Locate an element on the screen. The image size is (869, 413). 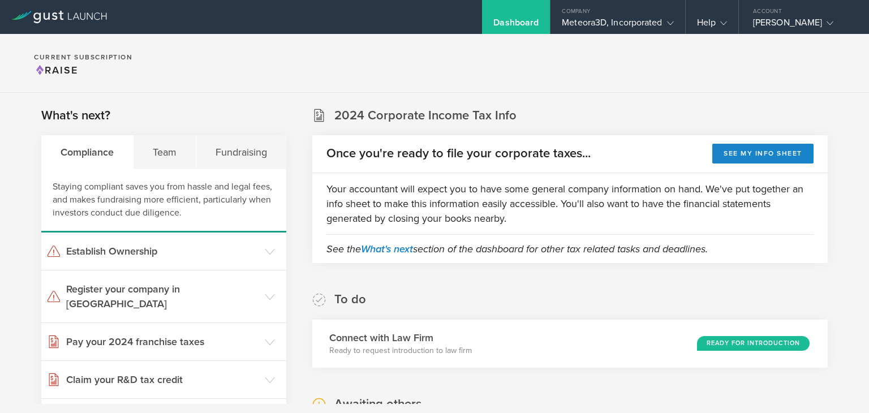
div: Fundraising is located at coordinates (241, 152).